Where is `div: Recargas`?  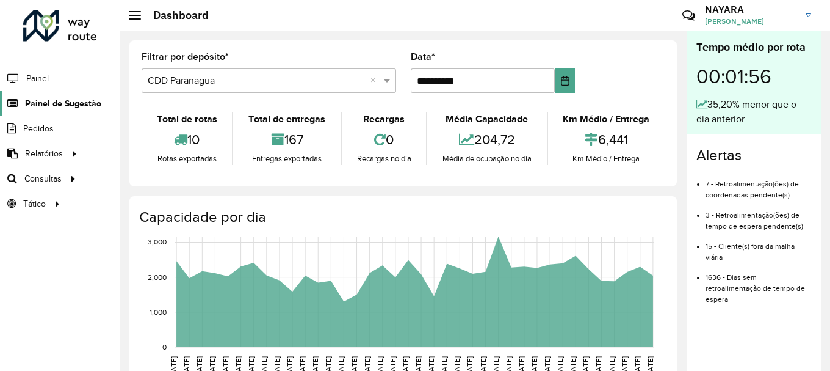
div: Recargas is located at coordinates (384, 119).